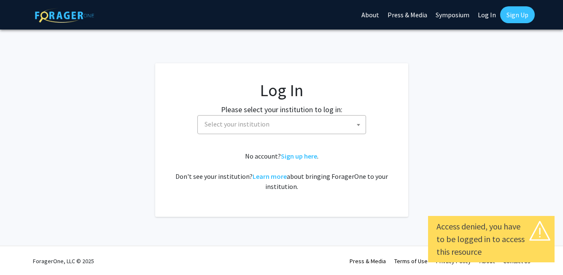 The image size is (563, 275). Describe the element at coordinates (368, 261) in the screenshot. I see `a: Press & Media` at that location.